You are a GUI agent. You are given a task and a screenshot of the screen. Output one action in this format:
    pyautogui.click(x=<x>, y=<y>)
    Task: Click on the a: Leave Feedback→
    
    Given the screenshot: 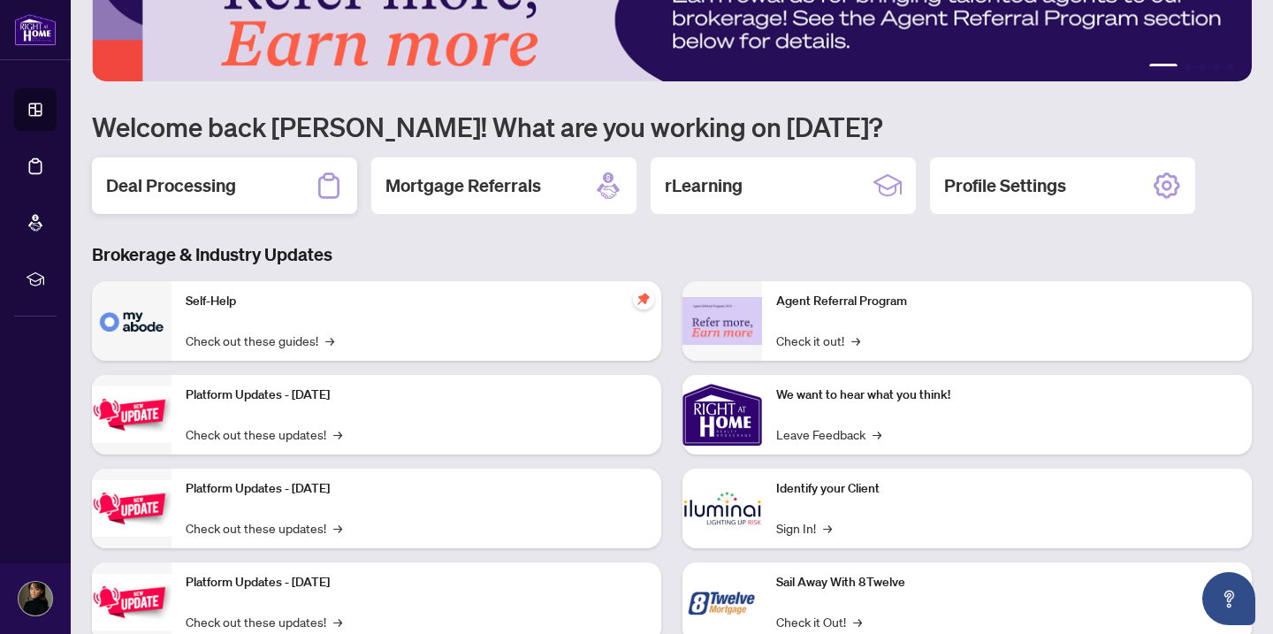 What is the action you would take?
    pyautogui.click(x=828, y=434)
    